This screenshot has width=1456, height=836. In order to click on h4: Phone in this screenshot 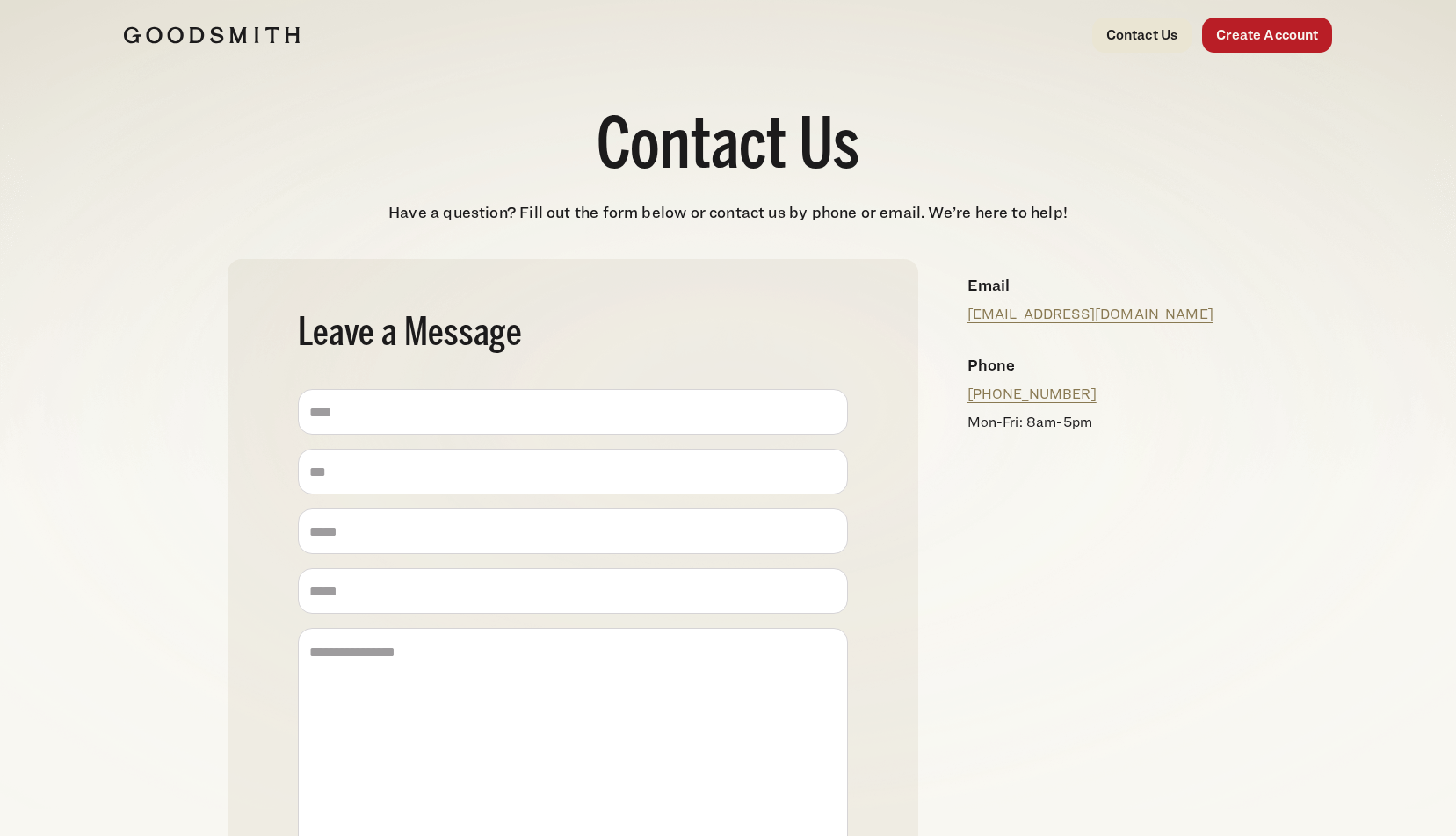, I will do `click(1091, 365)`.